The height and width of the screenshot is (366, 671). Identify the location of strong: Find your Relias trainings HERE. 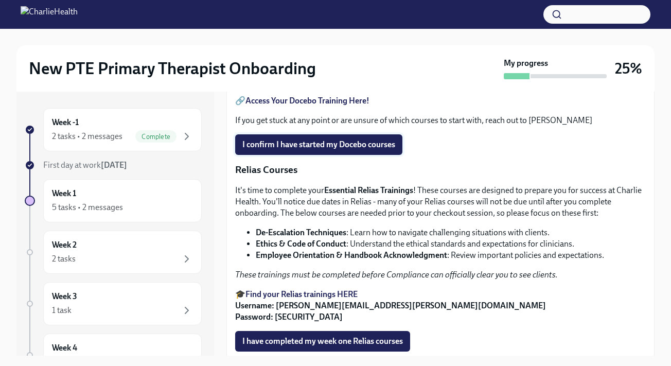
(302, 294).